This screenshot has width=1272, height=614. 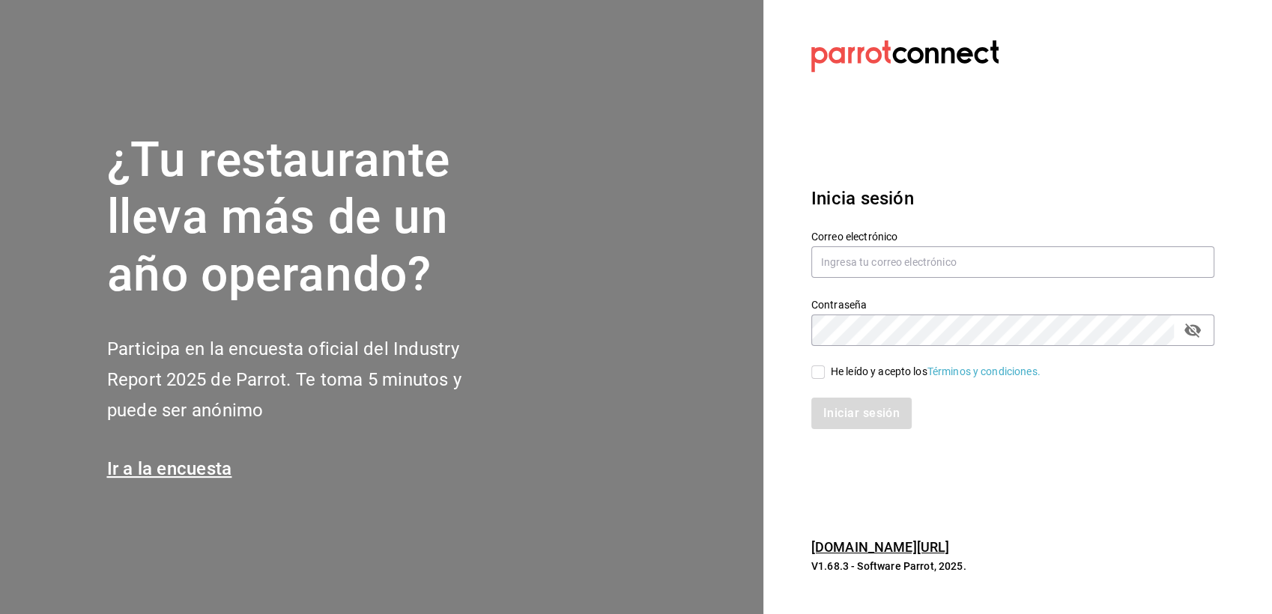 What do you see at coordinates (169, 469) in the screenshot?
I see `a: Ir a la encuesta` at bounding box center [169, 469].